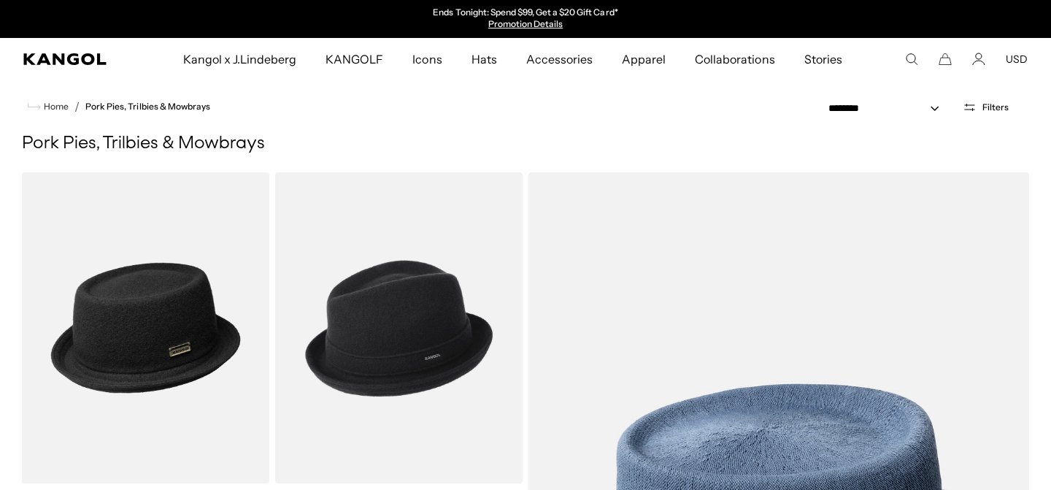 Image resolution: width=1051 pixels, height=490 pixels. I want to click on span: Accessories, so click(559, 59).